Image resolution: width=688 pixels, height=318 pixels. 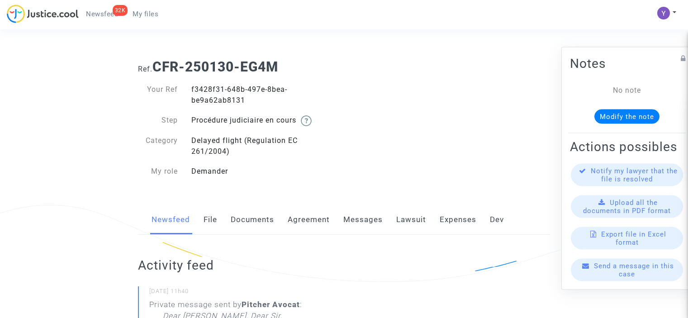 What do you see at coordinates (261, 265) in the screenshot?
I see `h2: Activity feed` at bounding box center [261, 265].